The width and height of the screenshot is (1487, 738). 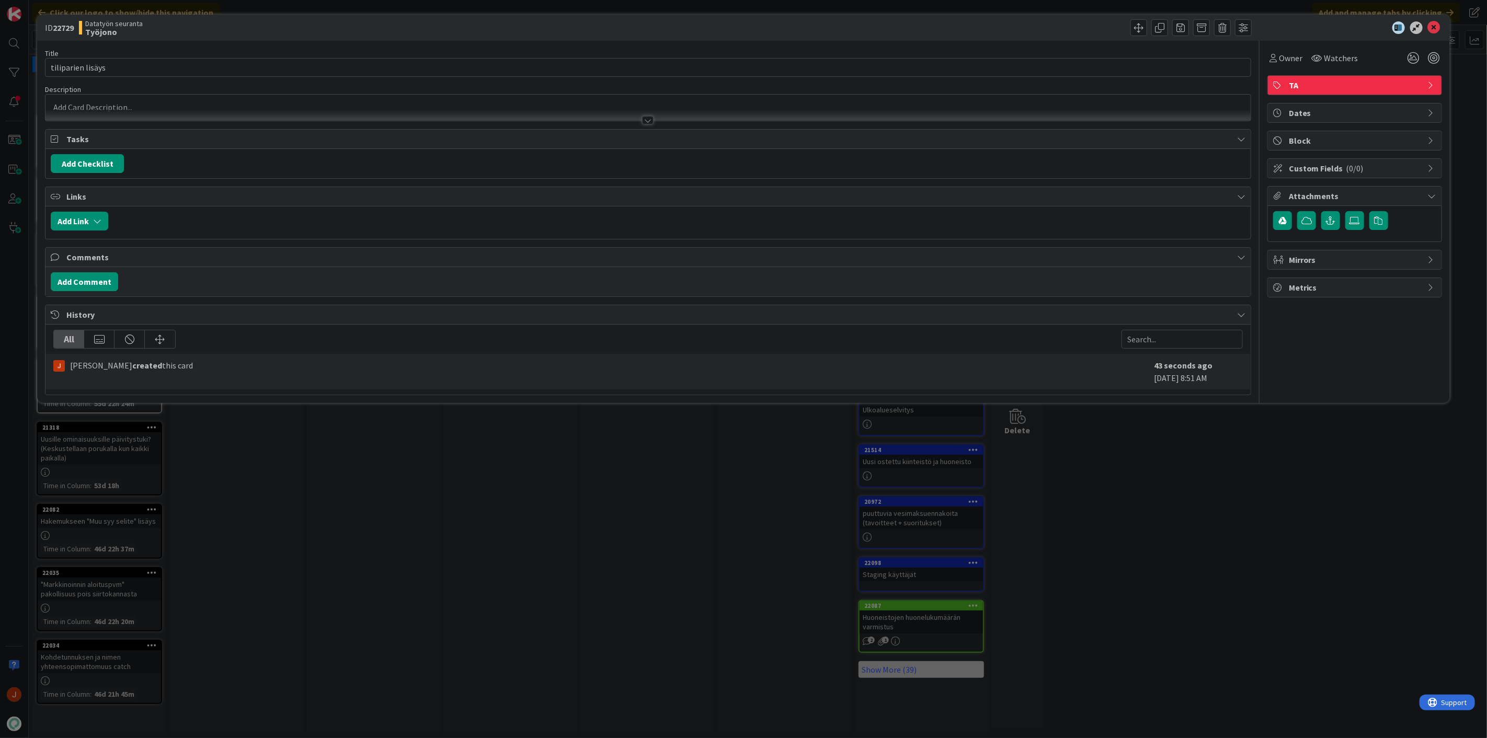 What do you see at coordinates (1291, 58) in the screenshot?
I see `span: Owner` at bounding box center [1291, 58].